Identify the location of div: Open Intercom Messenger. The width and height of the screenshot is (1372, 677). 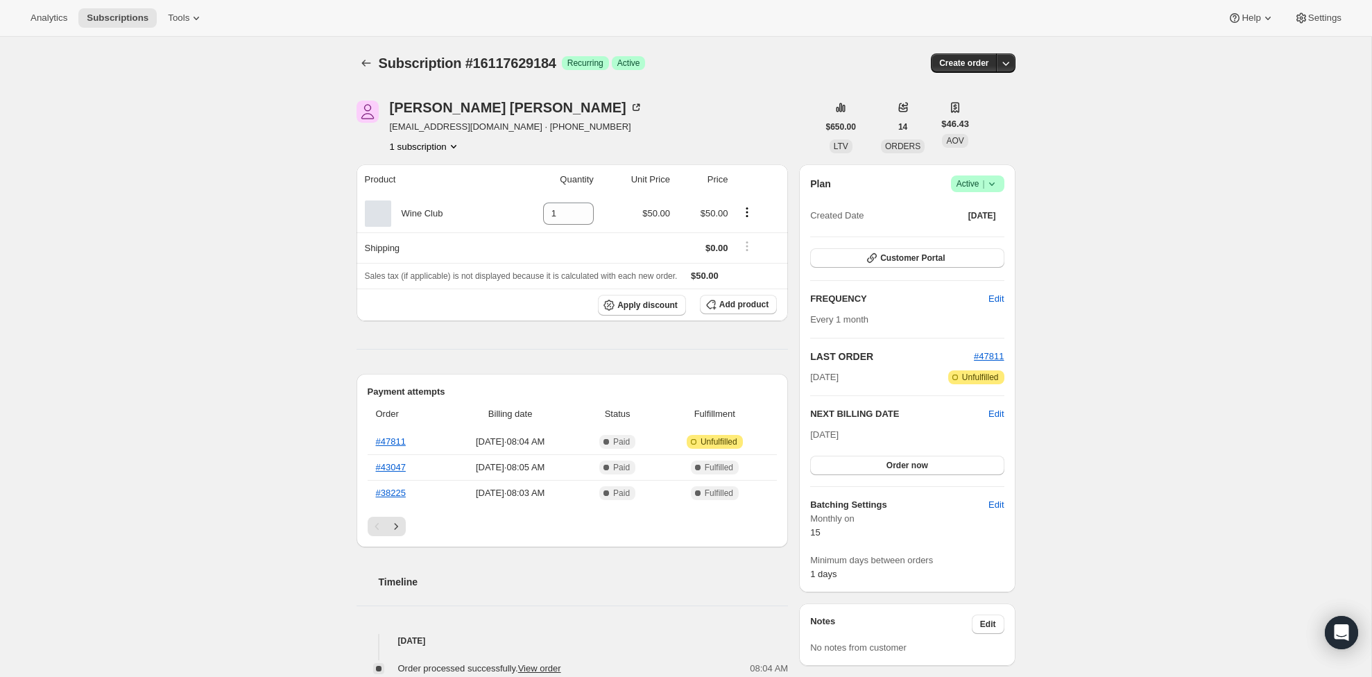
(1341, 632).